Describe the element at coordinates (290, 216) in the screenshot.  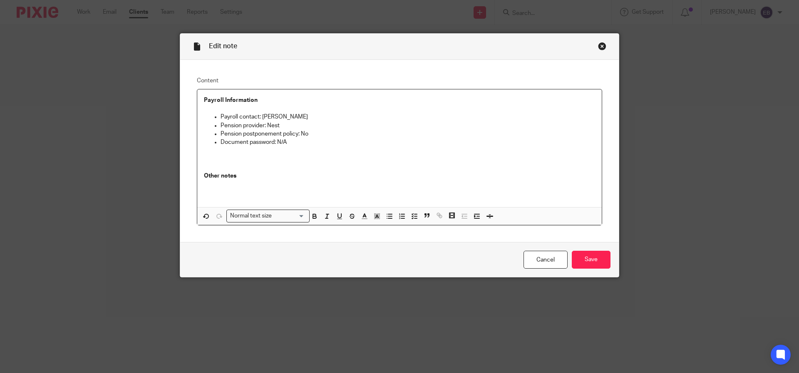
I see `input: Search for option` at that location.